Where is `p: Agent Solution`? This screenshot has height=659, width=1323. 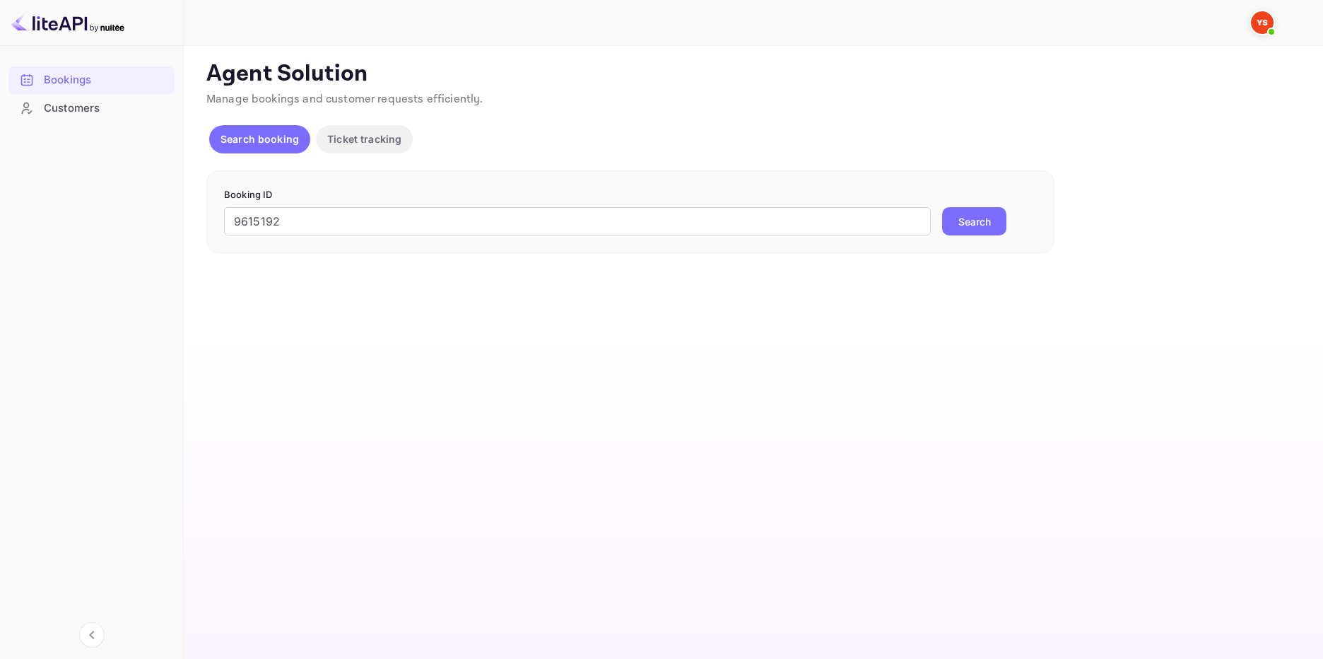 p: Agent Solution is located at coordinates (752, 74).